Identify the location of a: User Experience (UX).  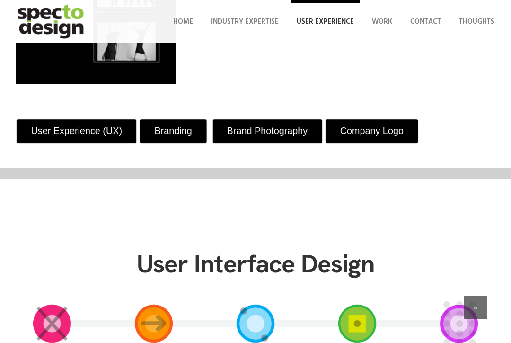
(76, 131).